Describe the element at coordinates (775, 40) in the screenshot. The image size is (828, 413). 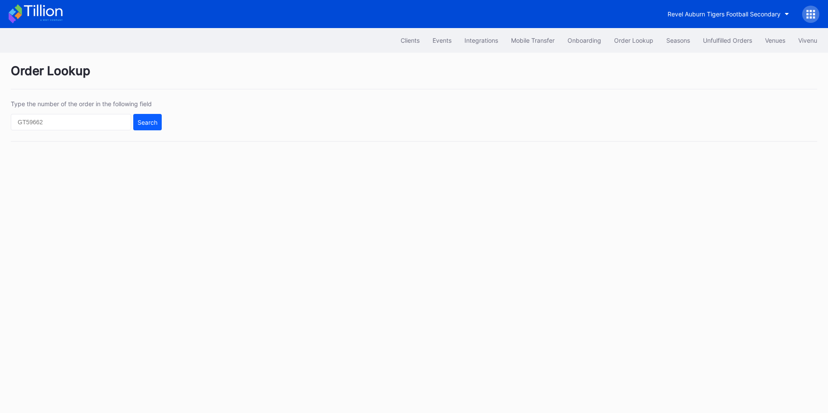
I see `a: Venues` at that location.